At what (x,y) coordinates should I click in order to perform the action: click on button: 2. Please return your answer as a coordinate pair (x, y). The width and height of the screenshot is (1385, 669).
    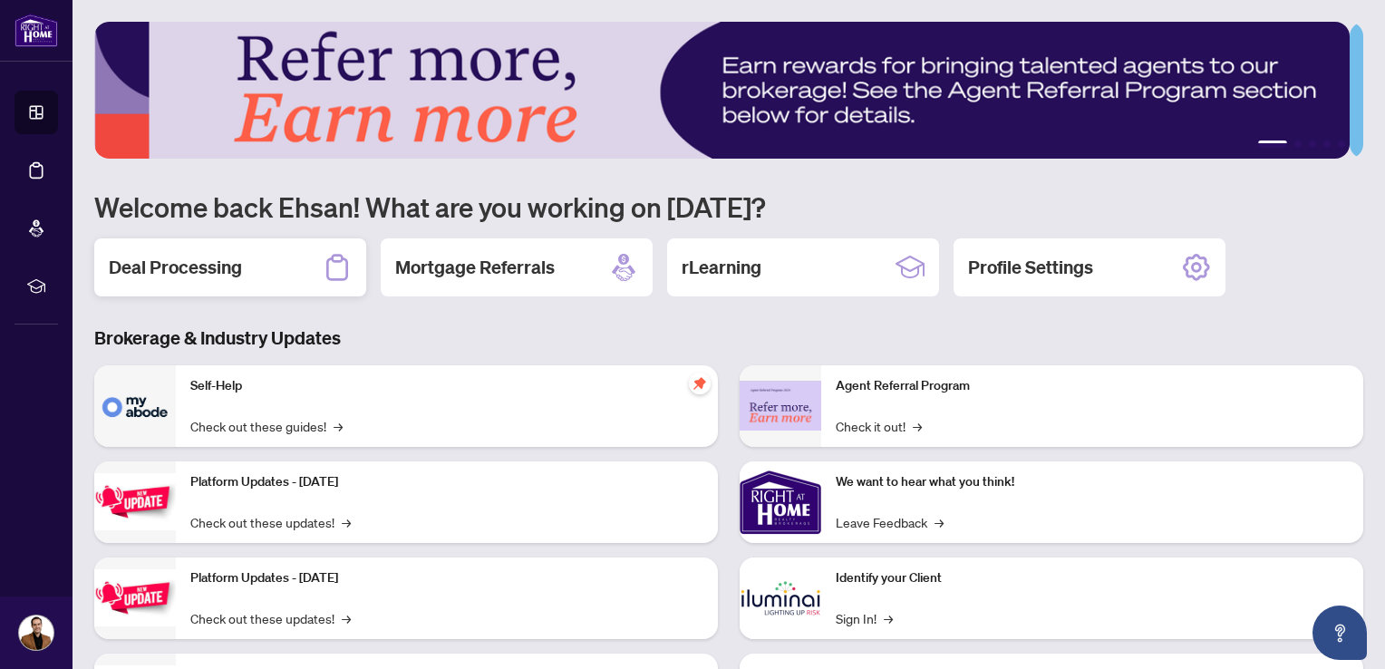
    Looking at the image, I should click on (1298, 144).